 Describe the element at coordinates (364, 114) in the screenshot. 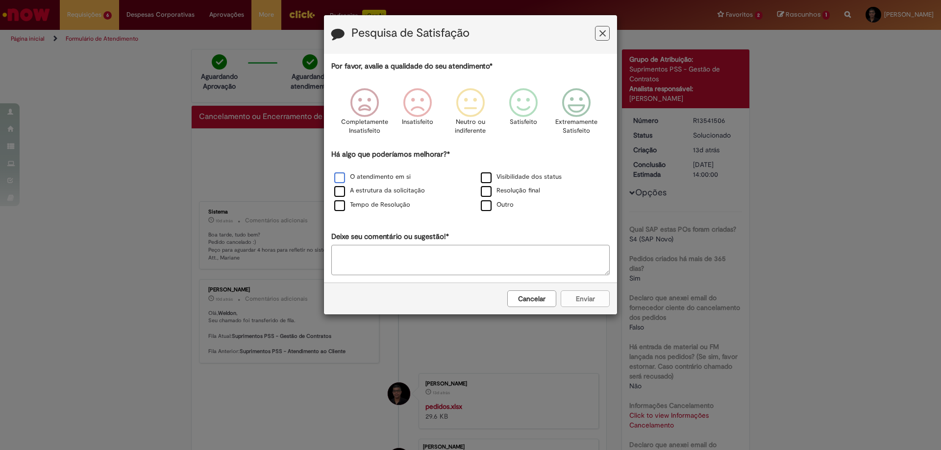

I see `div: Completamente Insatisfeito` at that location.